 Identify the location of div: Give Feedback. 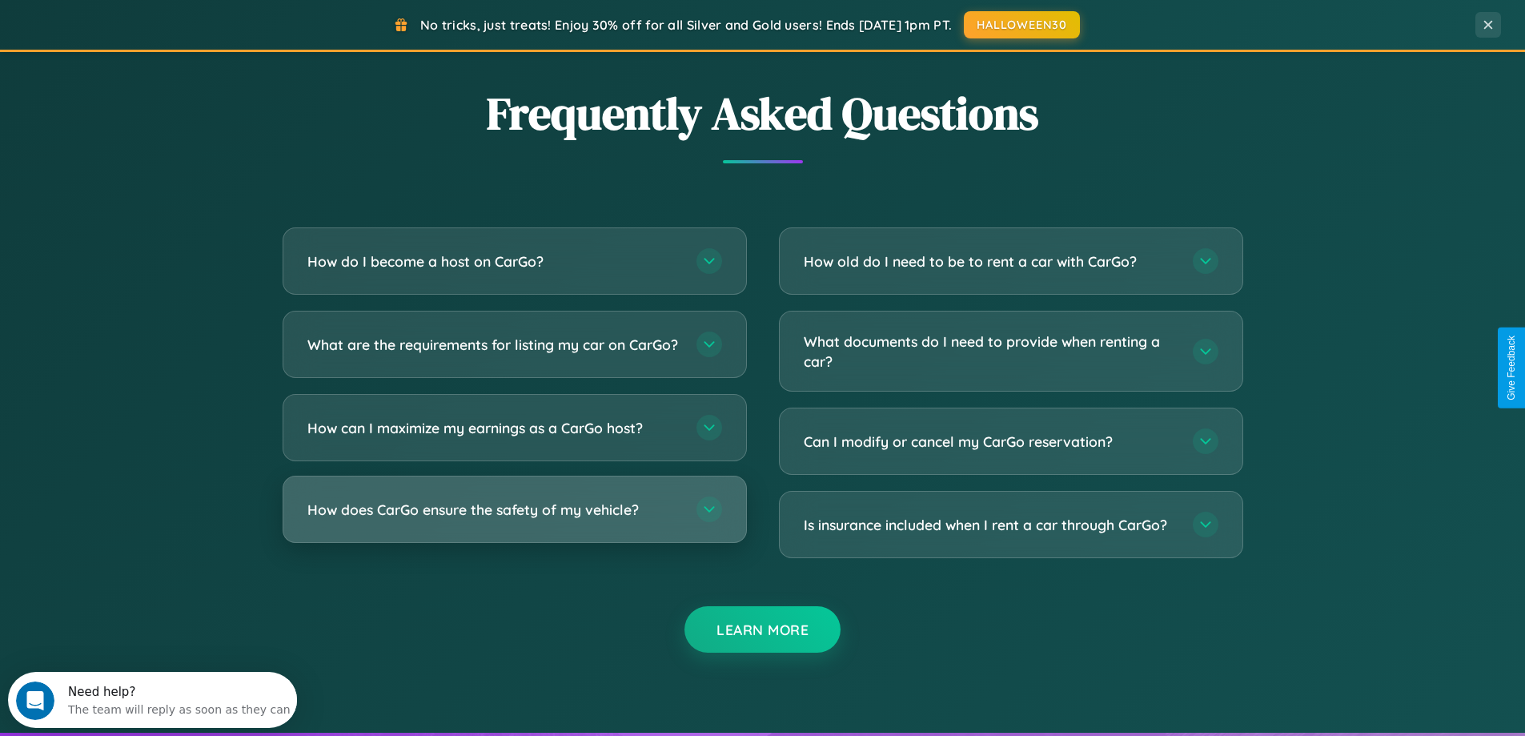
(1511, 367).